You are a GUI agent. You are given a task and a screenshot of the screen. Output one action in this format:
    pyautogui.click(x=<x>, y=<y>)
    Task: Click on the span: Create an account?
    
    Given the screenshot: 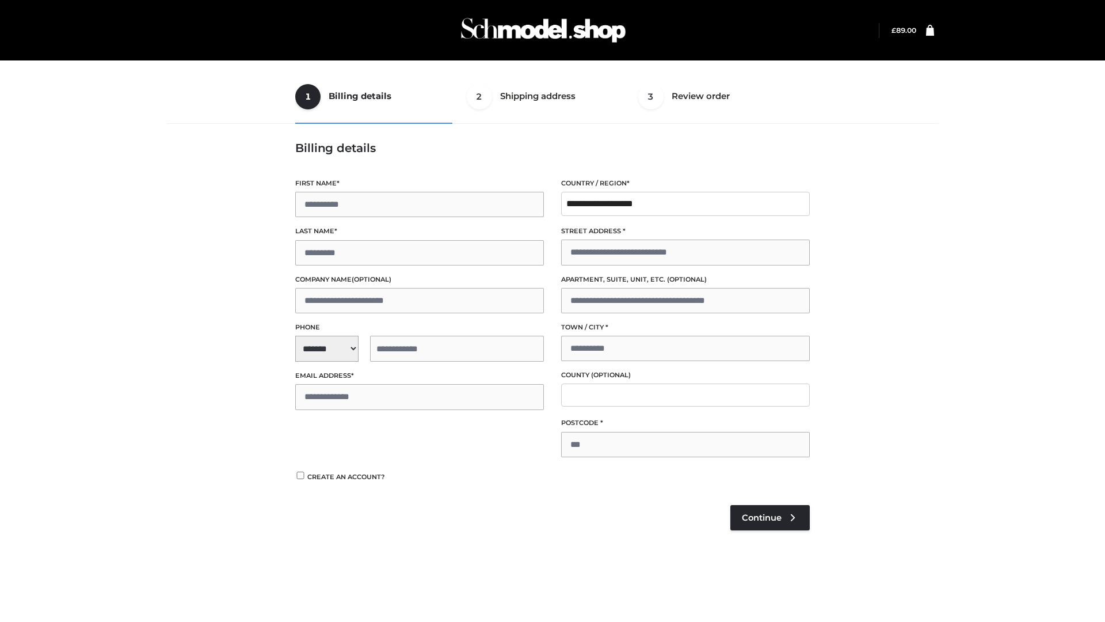 What is the action you would take?
    pyautogui.click(x=346, y=477)
    